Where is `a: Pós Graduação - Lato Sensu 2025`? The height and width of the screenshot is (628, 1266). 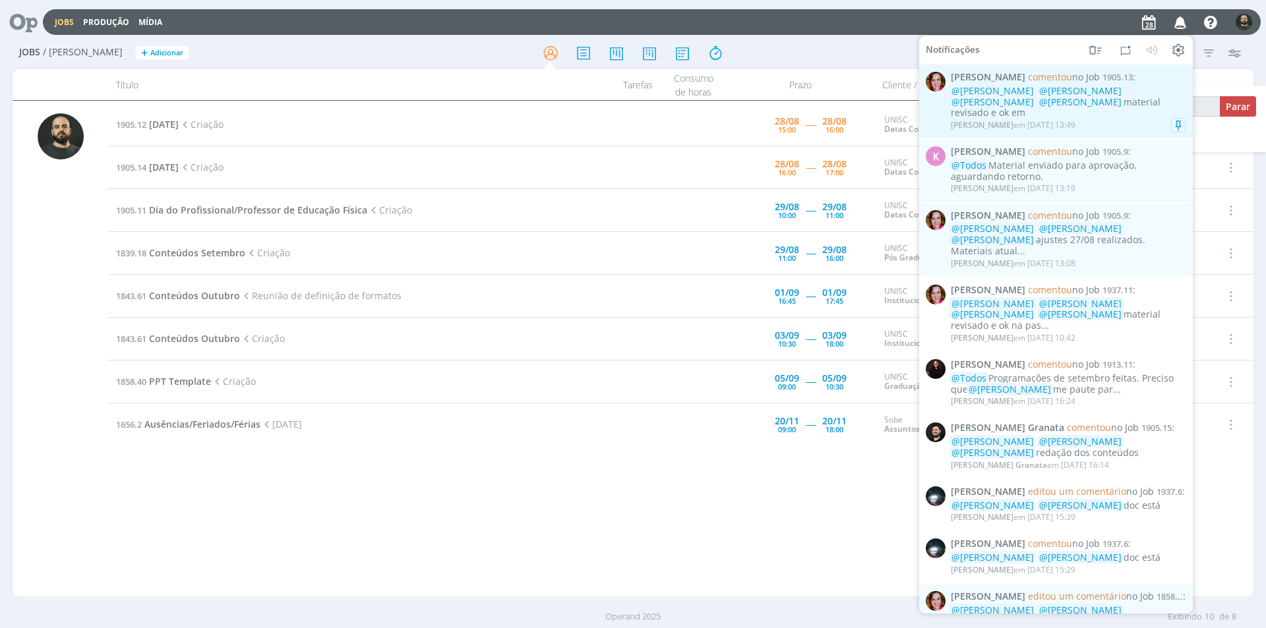
a: Pós Graduação - Lato Sensu 2025 is located at coordinates (948, 257).